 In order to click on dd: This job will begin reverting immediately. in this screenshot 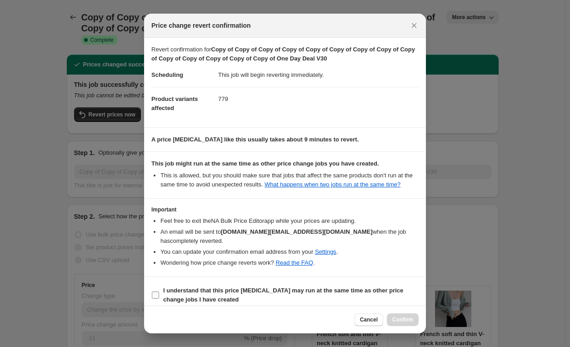, I will do `click(318, 75)`.